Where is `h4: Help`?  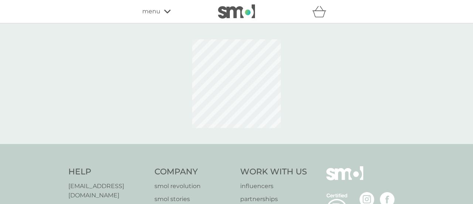 h4: Help is located at coordinates (108, 172).